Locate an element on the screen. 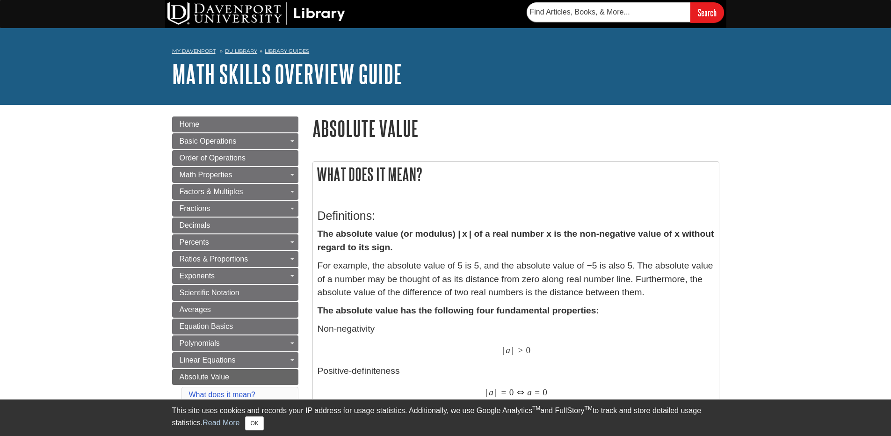 This screenshot has width=891, height=436. a: My Davenport is located at coordinates (194, 51).